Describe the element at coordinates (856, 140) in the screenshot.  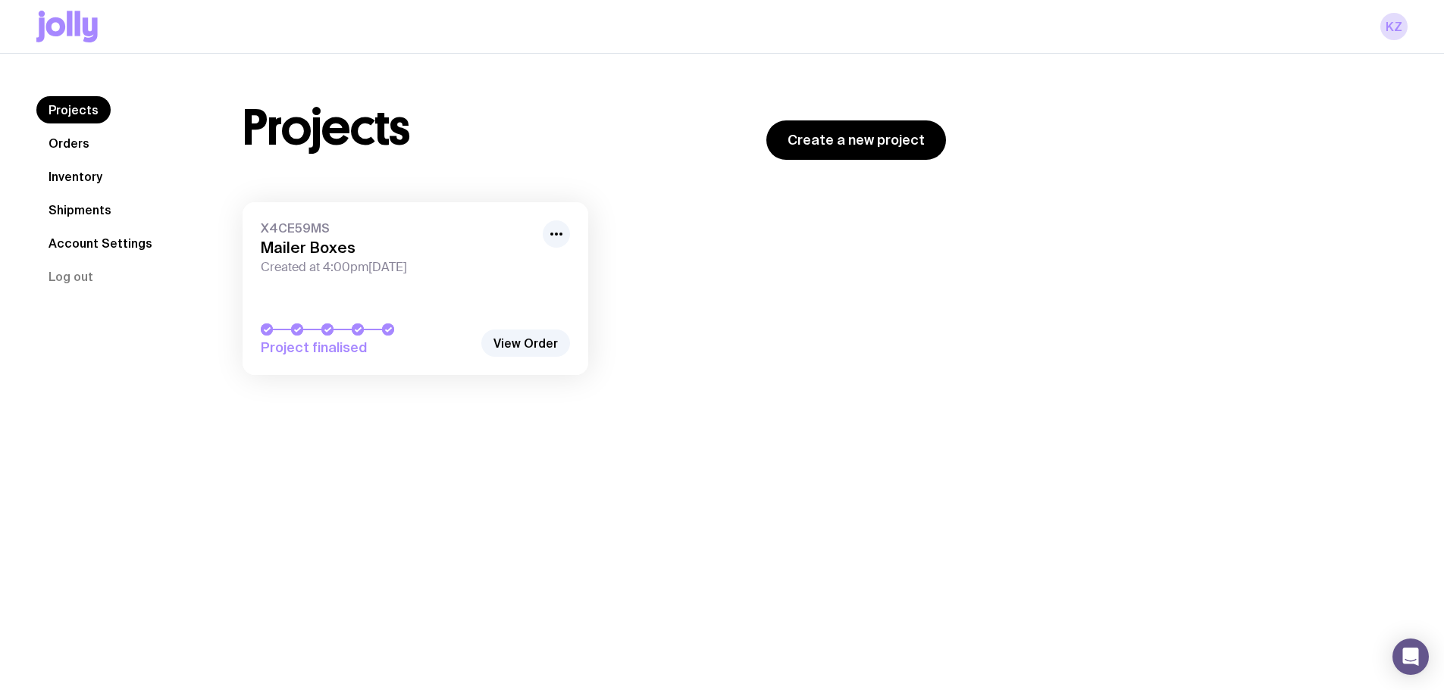
I see `a: Create a new project` at that location.